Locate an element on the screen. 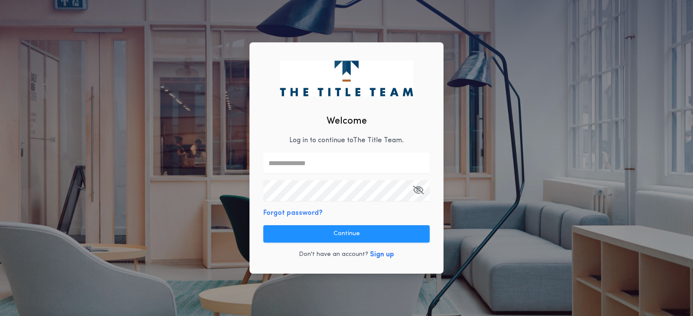 The image size is (693, 316). h2: Welcome is located at coordinates (346, 121).